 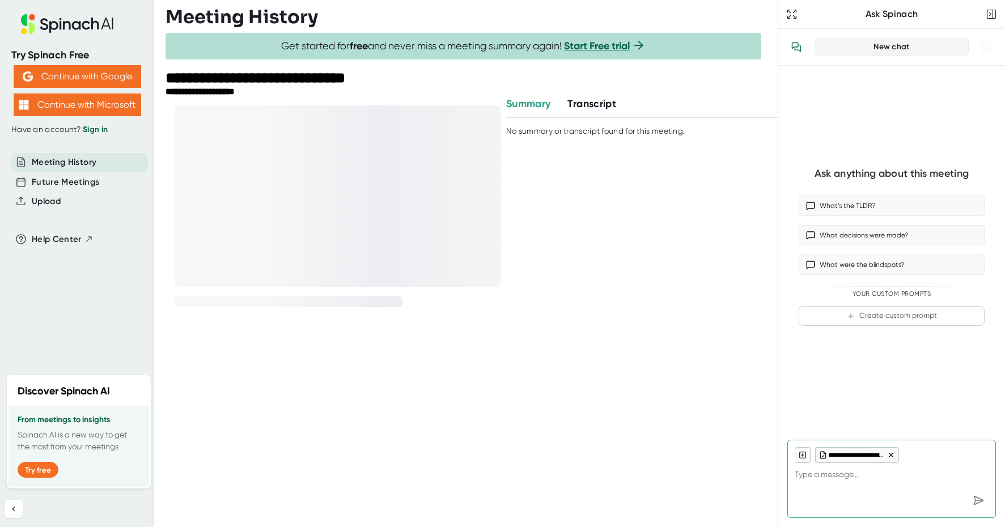 What do you see at coordinates (28, 77) in the screenshot?
I see `img: Aehbyd4JwY73AAAAAElFTkSuQmCC` at bounding box center [28, 77].